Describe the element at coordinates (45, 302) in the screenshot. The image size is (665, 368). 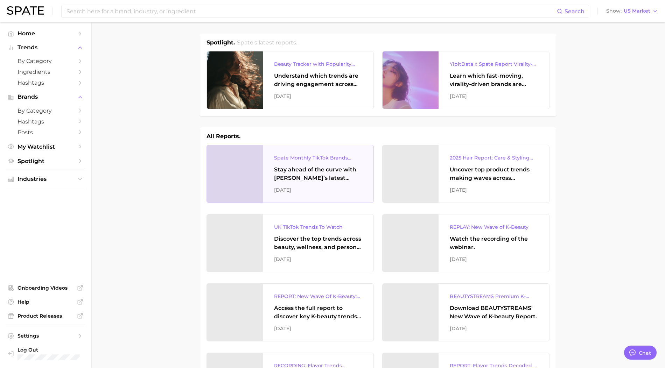
I see `span: Help` at that location.